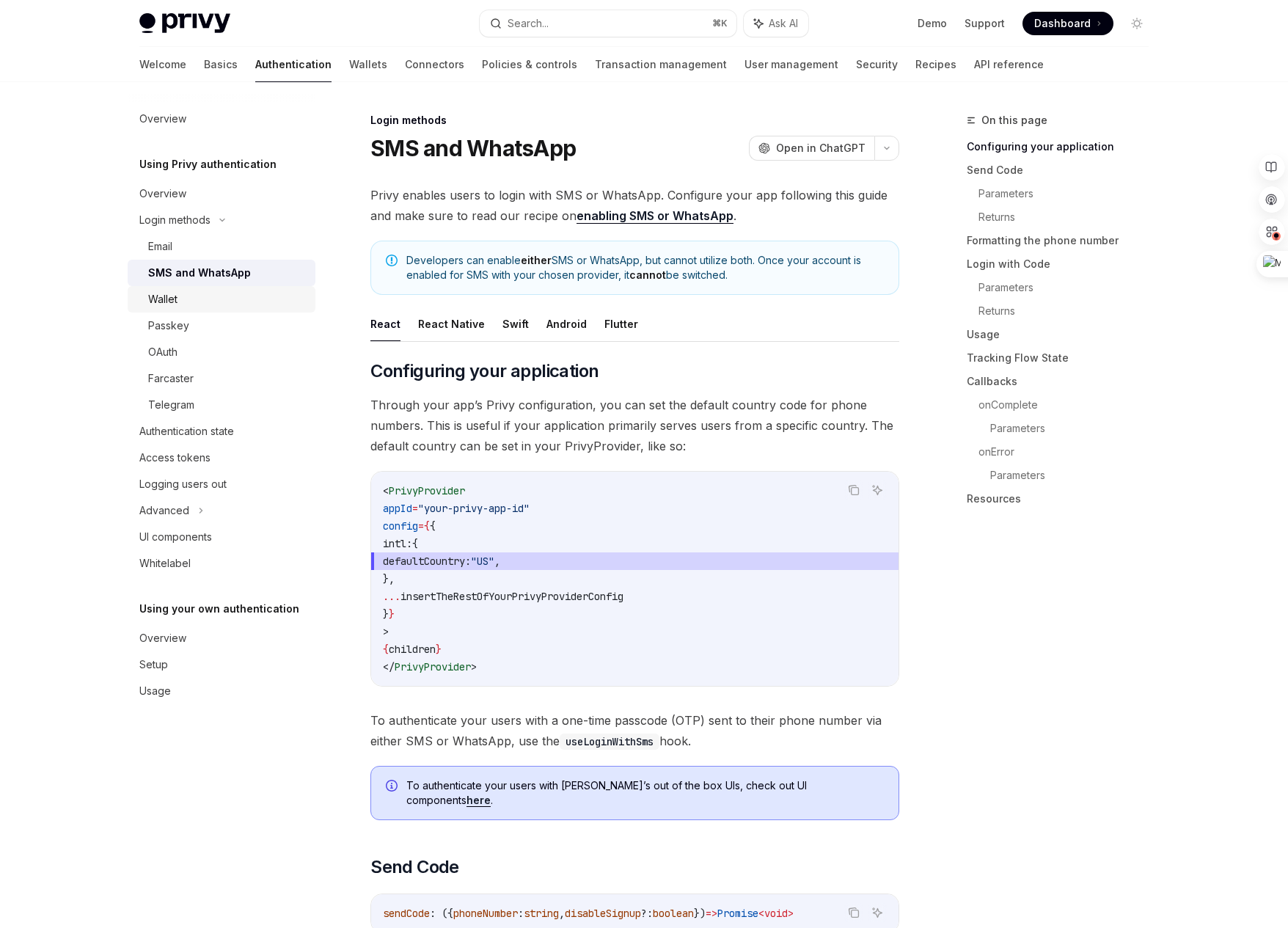  I want to click on a: Email, so click(222, 247).